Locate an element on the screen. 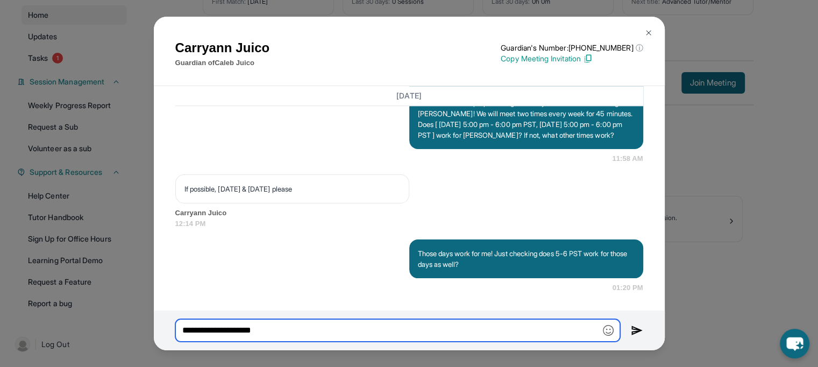 The width and height of the screenshot is (818, 367). img: Copy Icon is located at coordinates (588, 59).